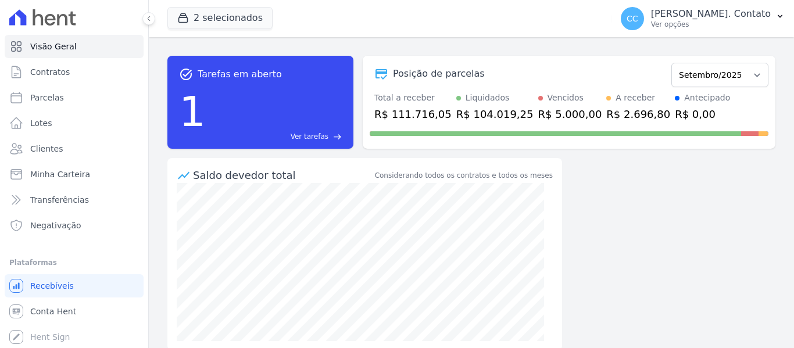  Describe the element at coordinates (74, 286) in the screenshot. I see `a: Recebíveis` at that location.